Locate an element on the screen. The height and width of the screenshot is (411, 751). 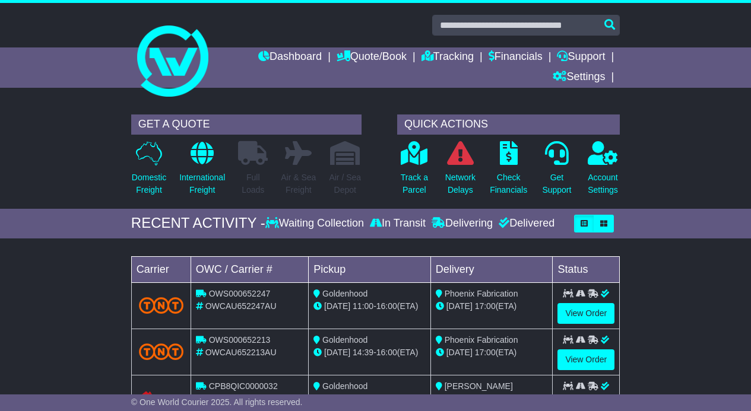
div: Delivered is located at coordinates (525, 224).